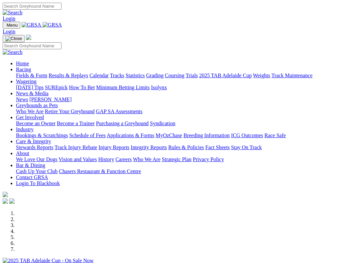  What do you see at coordinates (23, 69) in the screenshot?
I see `a: Racing` at bounding box center [23, 69].